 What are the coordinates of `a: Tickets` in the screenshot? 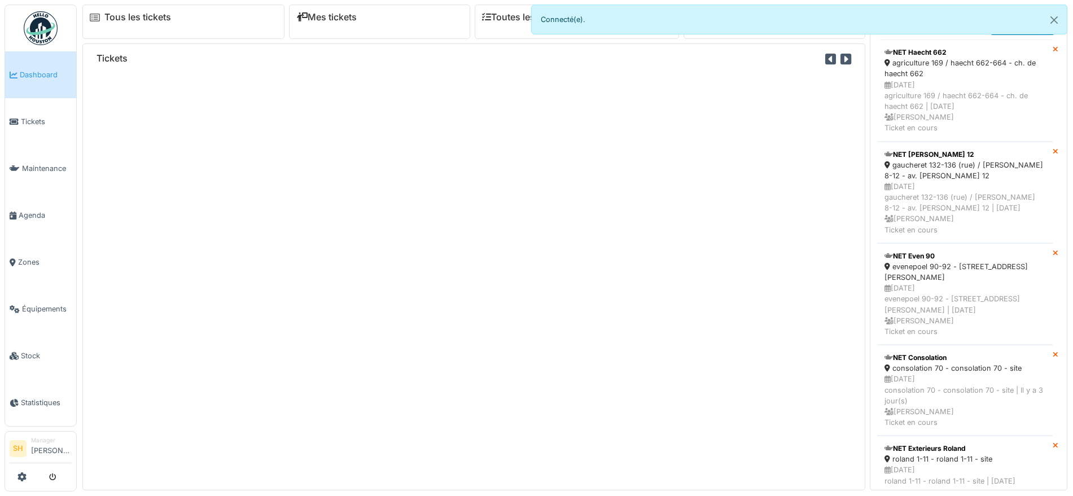 It's located at (41, 121).